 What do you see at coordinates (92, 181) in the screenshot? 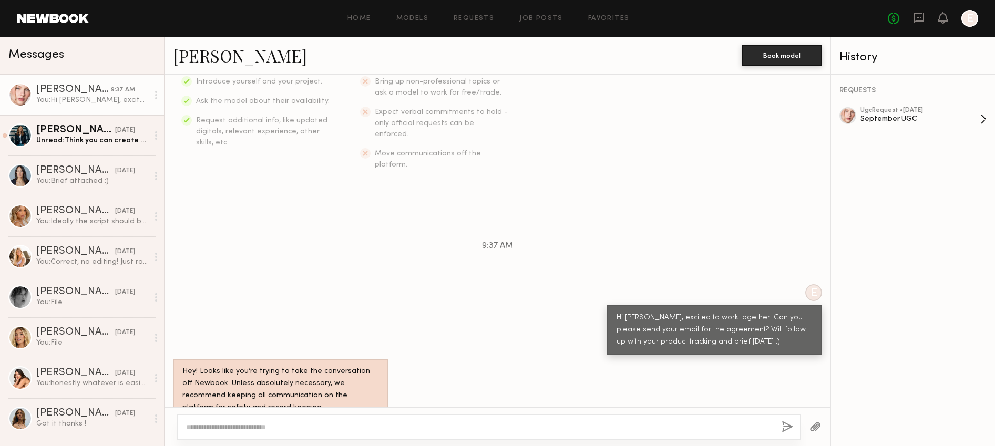
I see `div: You: Brief attached :)` at bounding box center [92, 181].